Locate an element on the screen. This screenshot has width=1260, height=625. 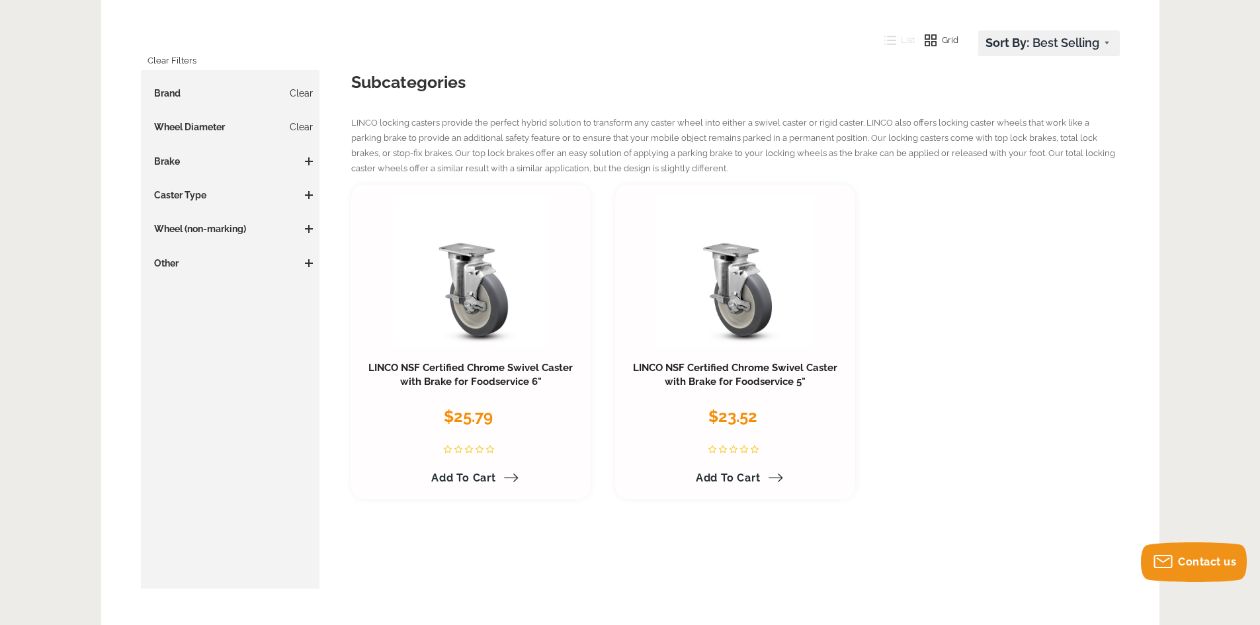
h3: Wheel (non-marking) is located at coordinates (230, 229).